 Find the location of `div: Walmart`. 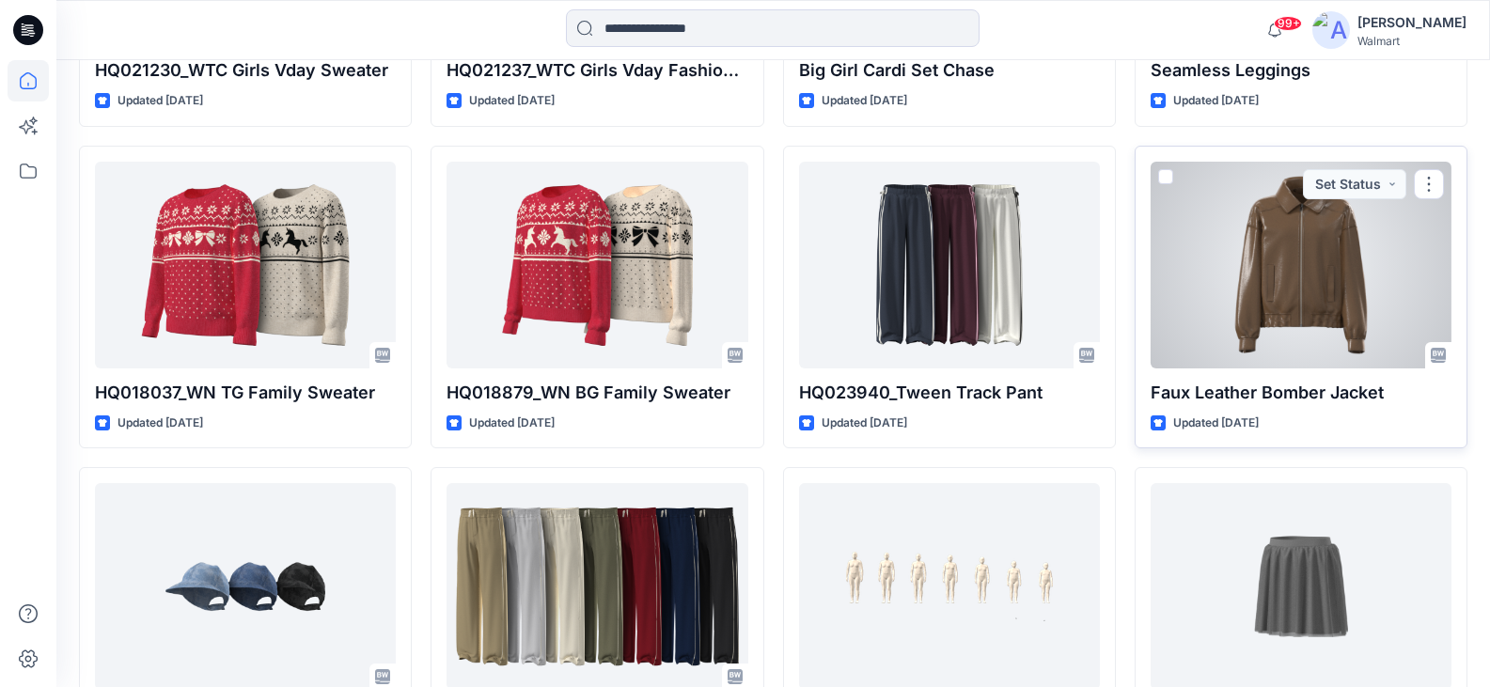

div: Walmart is located at coordinates (1412, 40).